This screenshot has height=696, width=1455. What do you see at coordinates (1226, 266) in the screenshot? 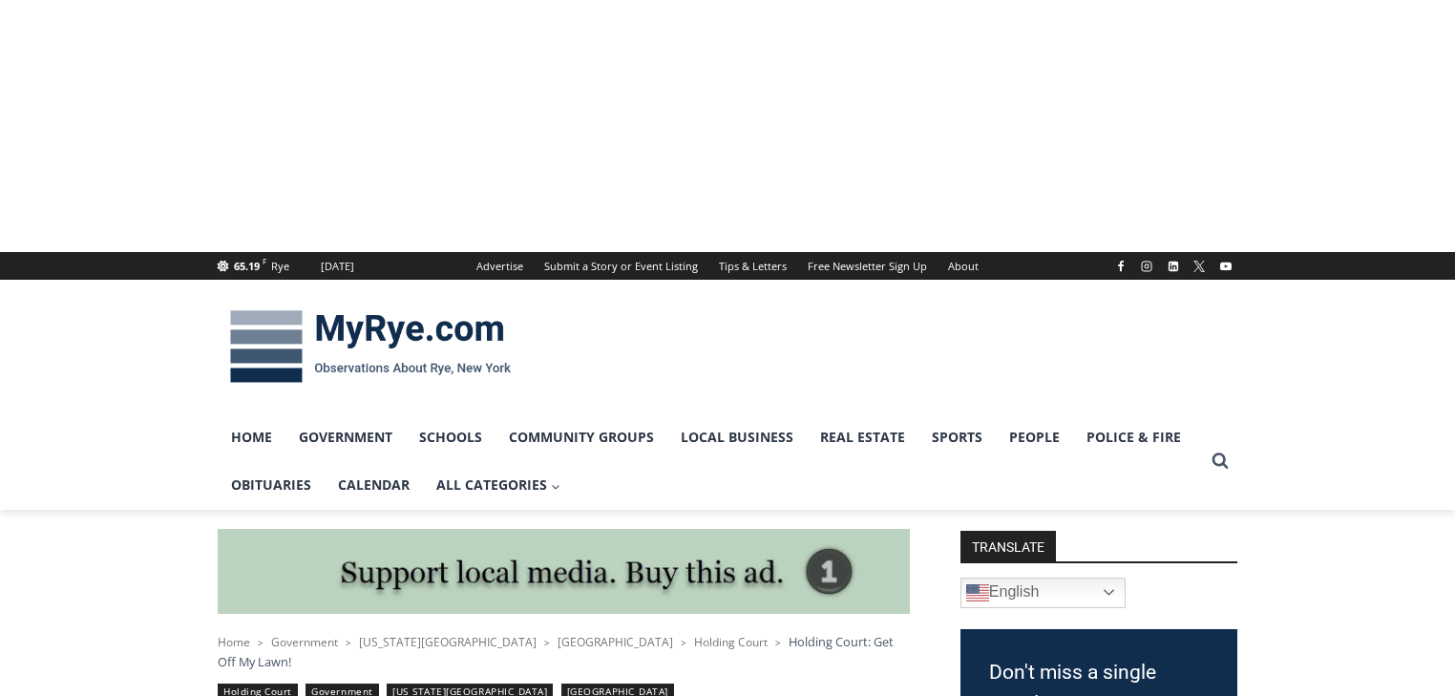
I see `a: YouTube` at bounding box center [1226, 266].